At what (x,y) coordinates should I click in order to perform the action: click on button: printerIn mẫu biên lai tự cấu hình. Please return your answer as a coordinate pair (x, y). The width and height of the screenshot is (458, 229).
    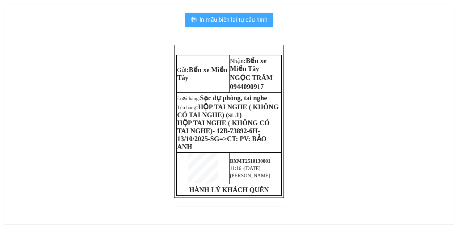
    Looking at the image, I should click on (229, 20).